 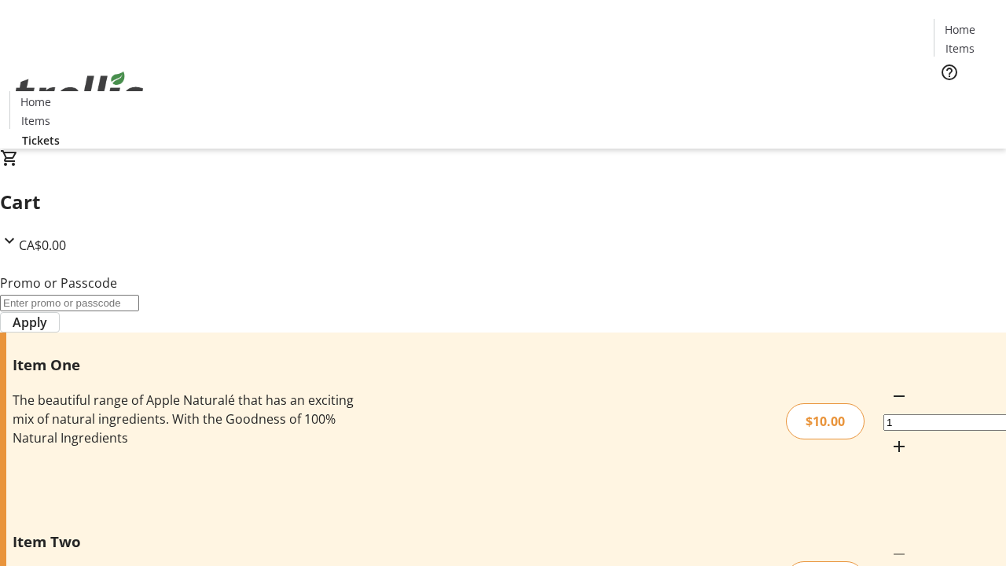 What do you see at coordinates (42, 245) in the screenshot?
I see `span: CA$0.00` at bounding box center [42, 245].